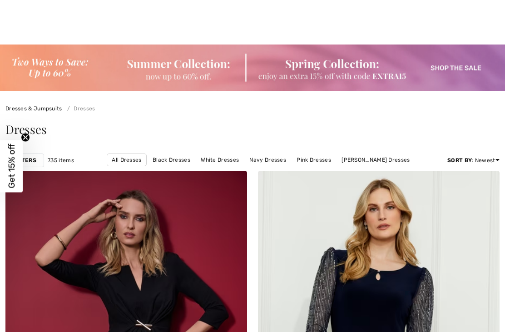  I want to click on a: Dresses & Jumpsuits, so click(34, 108).